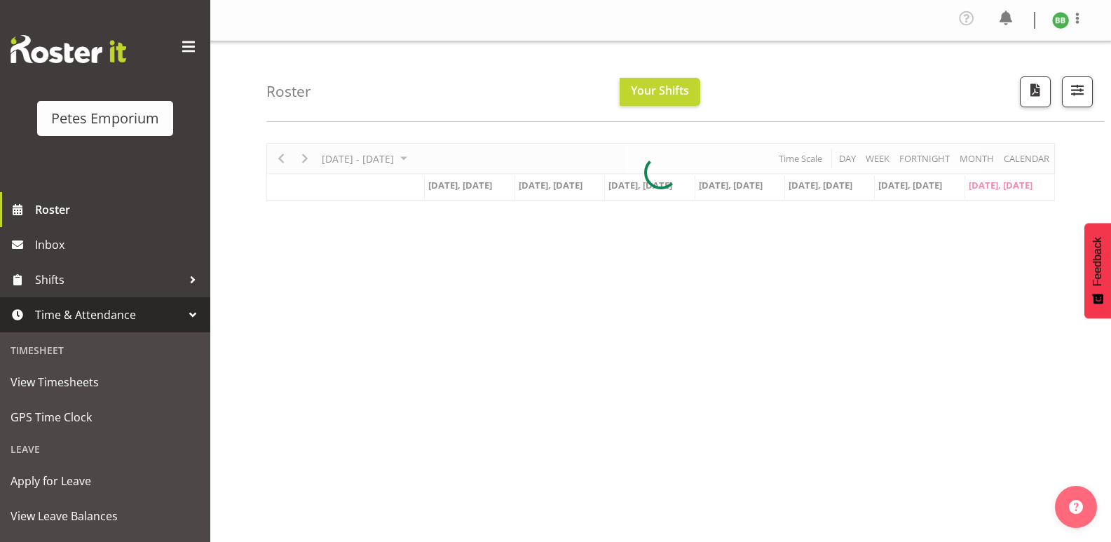 This screenshot has height=542, width=1111. I want to click on span: View Timesheets, so click(105, 382).